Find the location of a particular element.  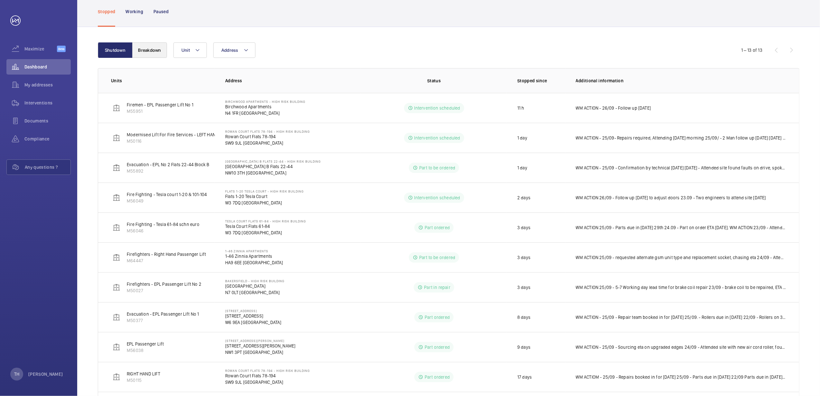

p: TH is located at coordinates (17, 374).